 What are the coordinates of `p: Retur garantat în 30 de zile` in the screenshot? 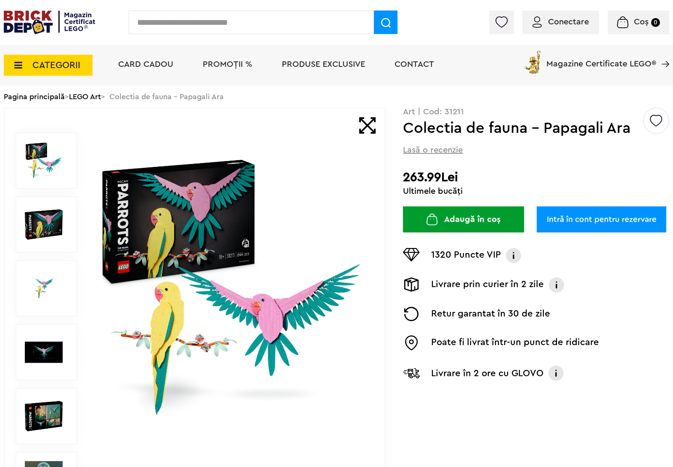 It's located at (490, 314).